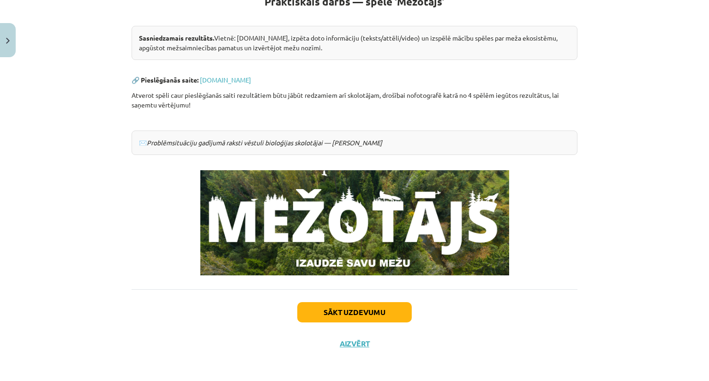  What do you see at coordinates (176, 38) in the screenshot?
I see `strong: Sasniedzamais rezultāts.` at bounding box center [176, 38].